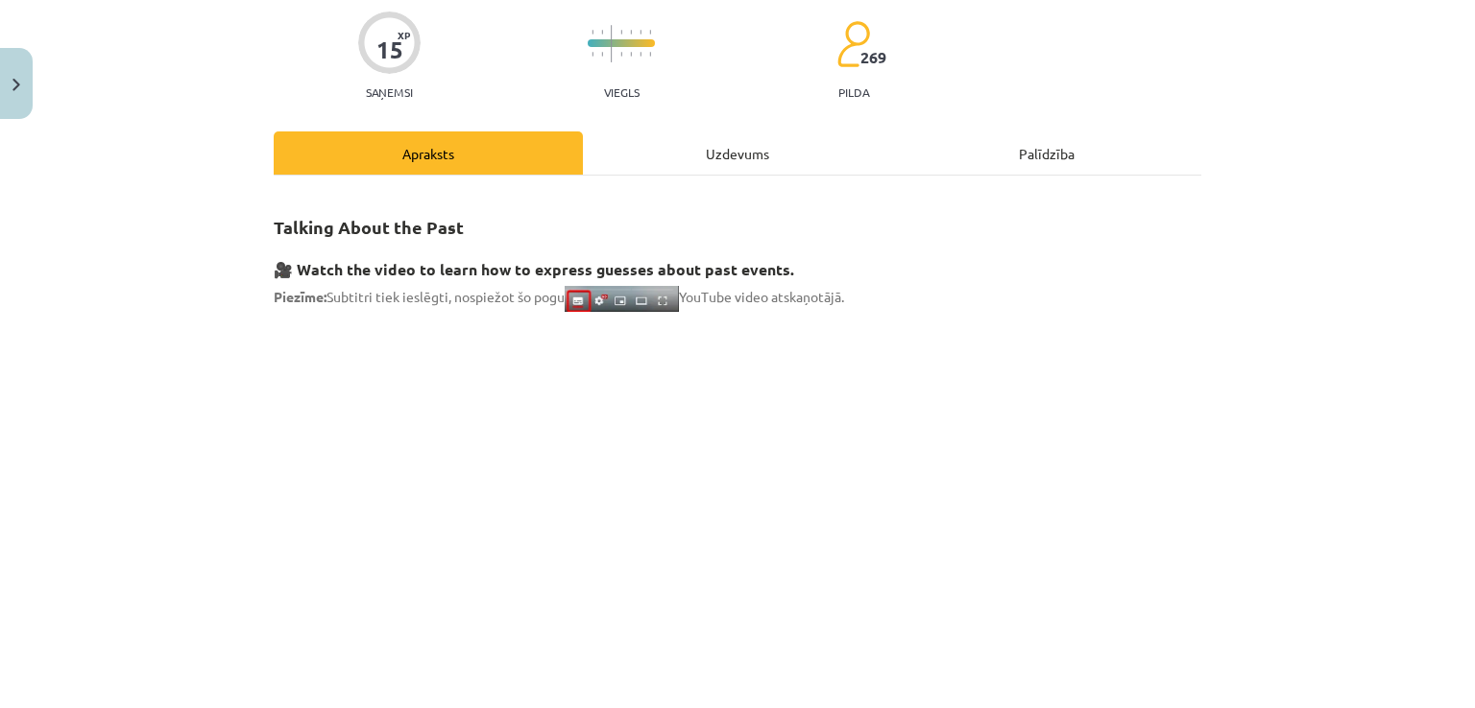 The height and width of the screenshot is (708, 1475). What do you see at coordinates (16, 84) in the screenshot?
I see `img: icon-close-lesson-0947bae3869378f0d4975bcd49f059093ad1ed9edebbc8119c70593378902aed.svg` at bounding box center [16, 84].